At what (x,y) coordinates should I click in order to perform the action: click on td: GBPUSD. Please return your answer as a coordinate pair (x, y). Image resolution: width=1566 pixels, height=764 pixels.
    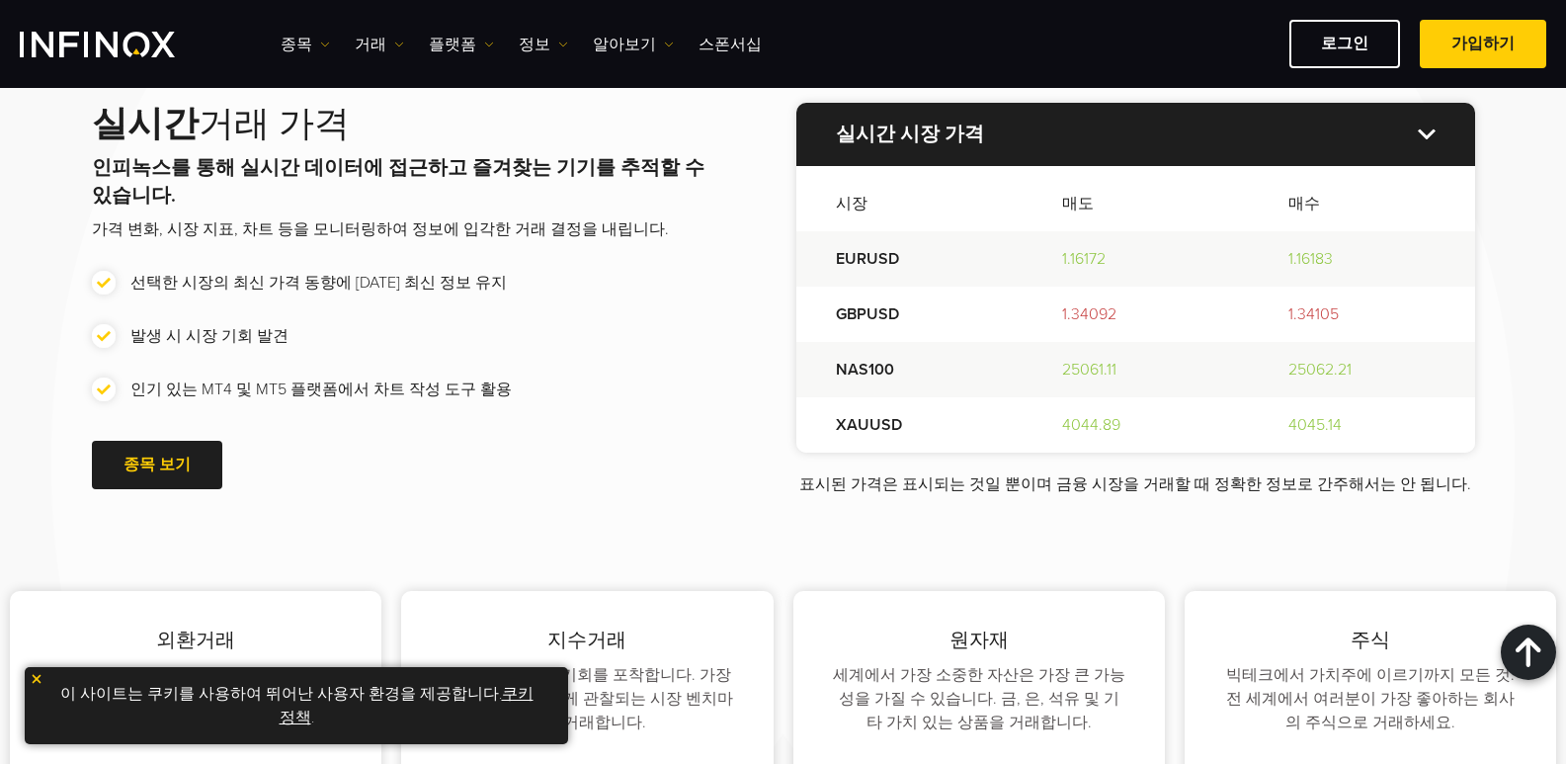
    Looking at the image, I should click on (909, 314).